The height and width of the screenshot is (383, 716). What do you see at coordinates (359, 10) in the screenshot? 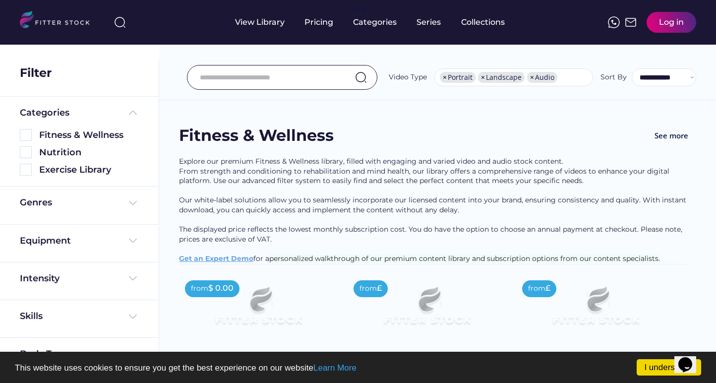
I see `div: fvck` at bounding box center [359, 10].